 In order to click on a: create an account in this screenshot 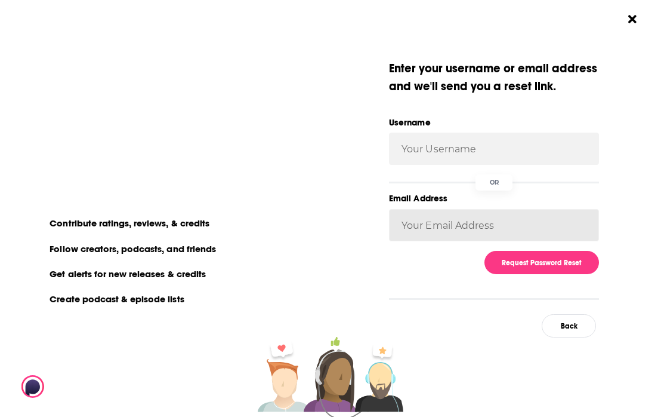, I will do `click(159, 71)`.